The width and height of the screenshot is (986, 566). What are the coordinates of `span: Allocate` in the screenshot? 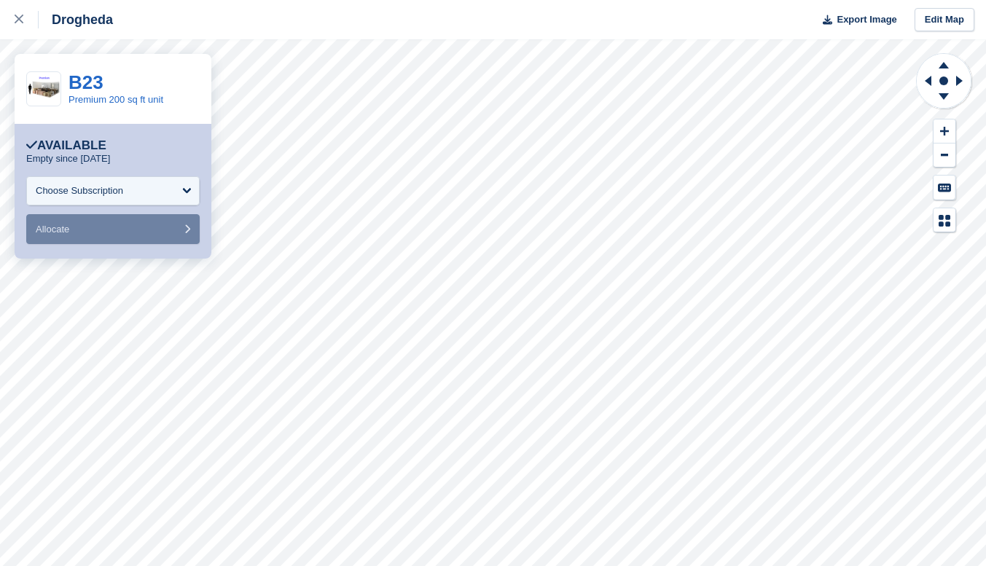 It's located at (52, 229).